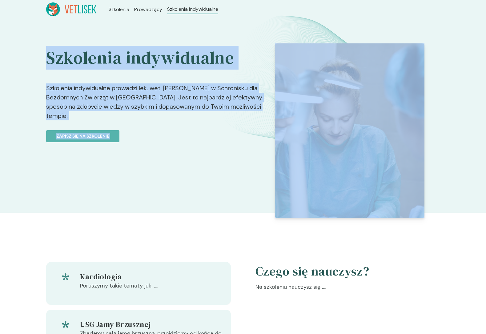 This screenshot has width=486, height=334. What do you see at coordinates (153, 288) in the screenshot?
I see `p: Poruszymy takie tematy jak: ....` at bounding box center [153, 288].